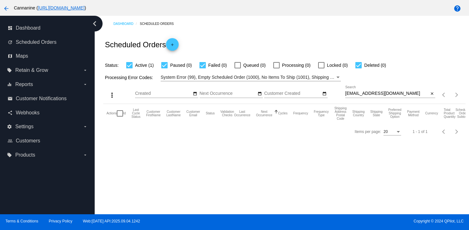 The width and height of the screenshot is (469, 230). What do you see at coordinates (413, 114) in the screenshot?
I see `button: Change sorting for PaymentMethod.Type` at bounding box center [413, 114].